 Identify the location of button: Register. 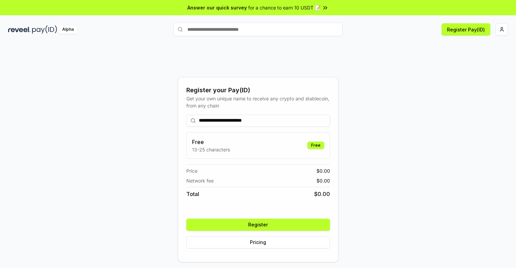
(258, 225).